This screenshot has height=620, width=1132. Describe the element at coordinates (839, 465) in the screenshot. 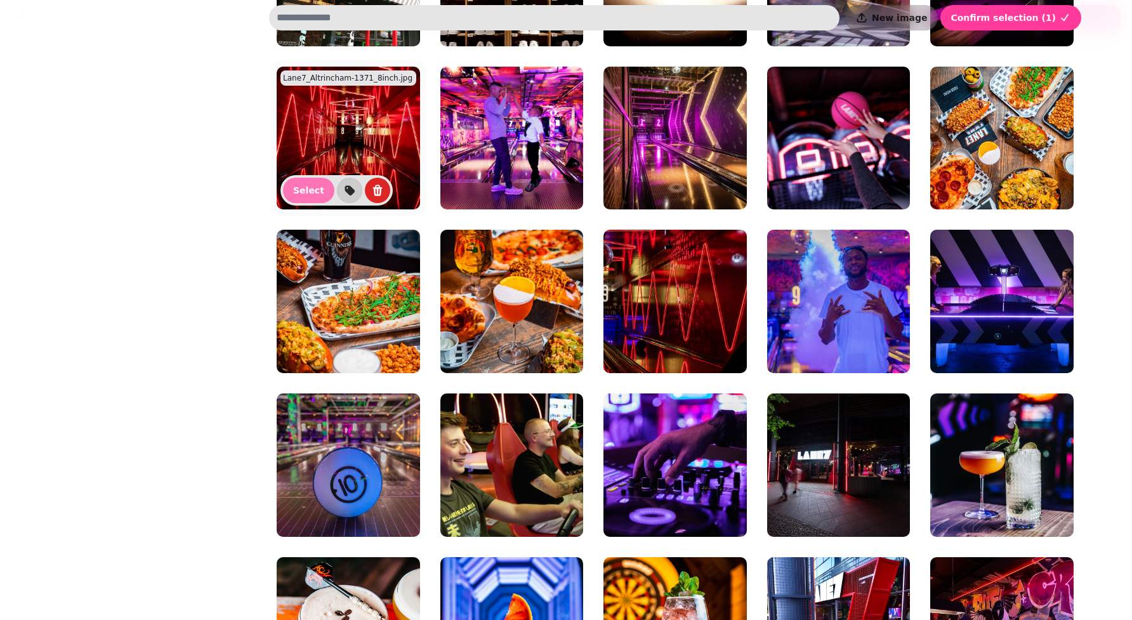

I see `img: Lane7_Berlin-272_8inch.jpg` at that location.